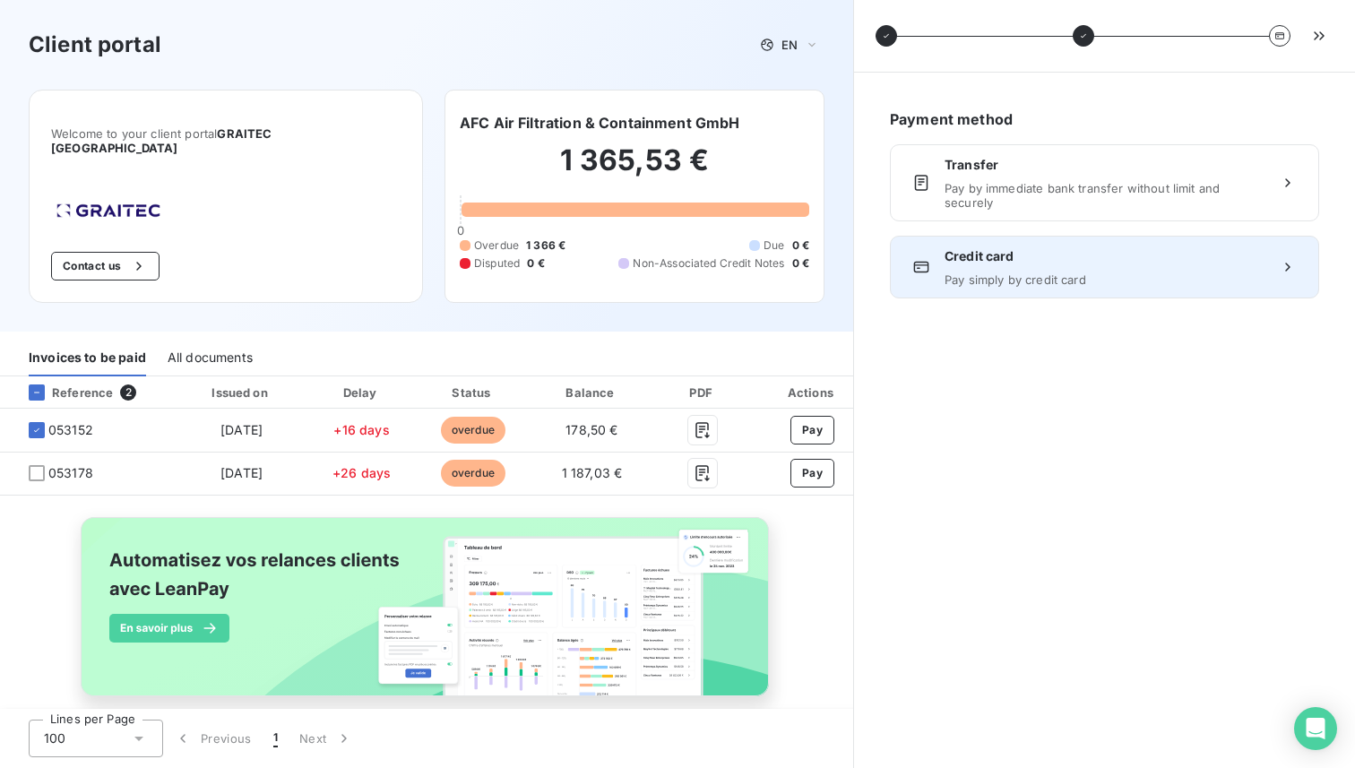 This screenshot has height=768, width=1355. Describe the element at coordinates (635, 169) in the screenshot. I see `h2: 1 365,53 €` at that location.